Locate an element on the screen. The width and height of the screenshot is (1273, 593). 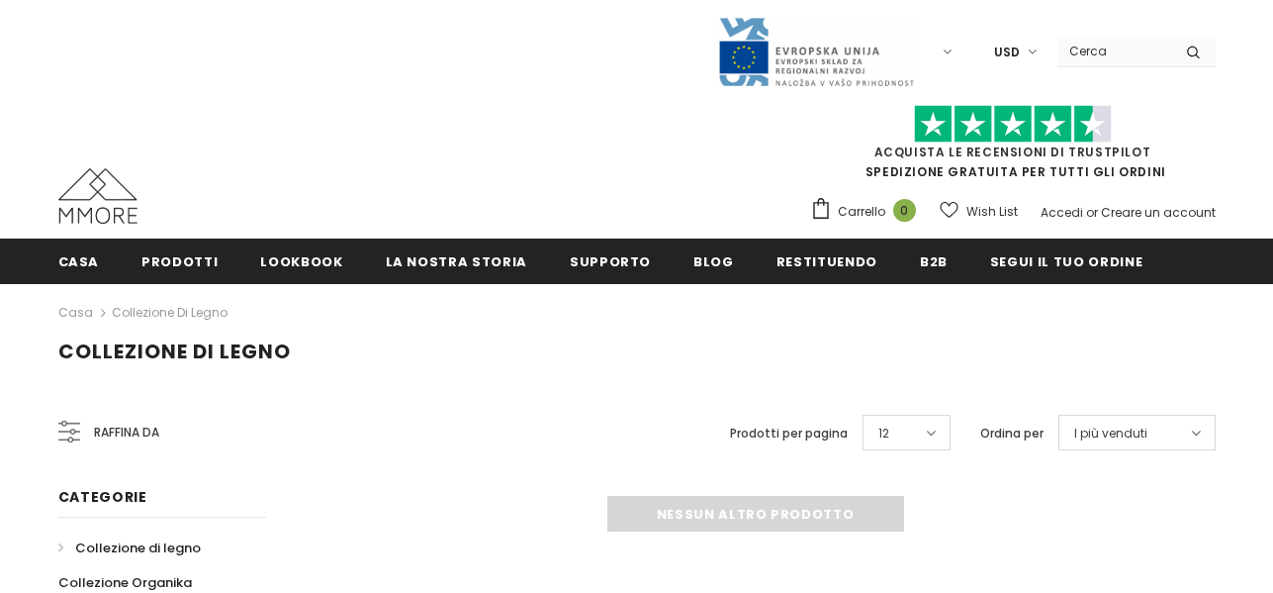
label: Ordina per is located at coordinates (1012, 433).